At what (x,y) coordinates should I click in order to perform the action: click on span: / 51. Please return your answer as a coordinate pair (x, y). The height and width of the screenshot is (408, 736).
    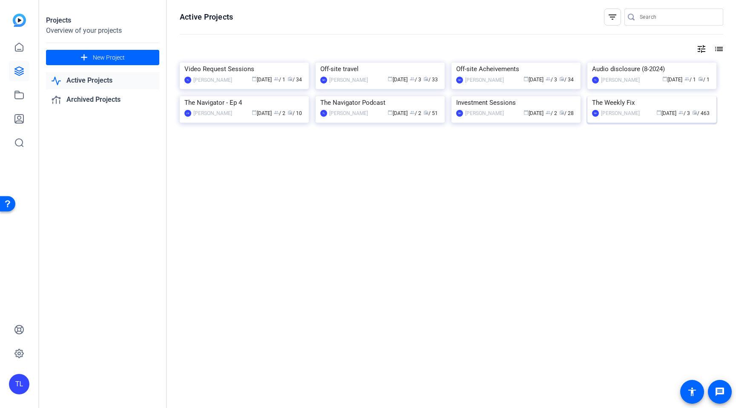
    Looking at the image, I should click on (431, 113).